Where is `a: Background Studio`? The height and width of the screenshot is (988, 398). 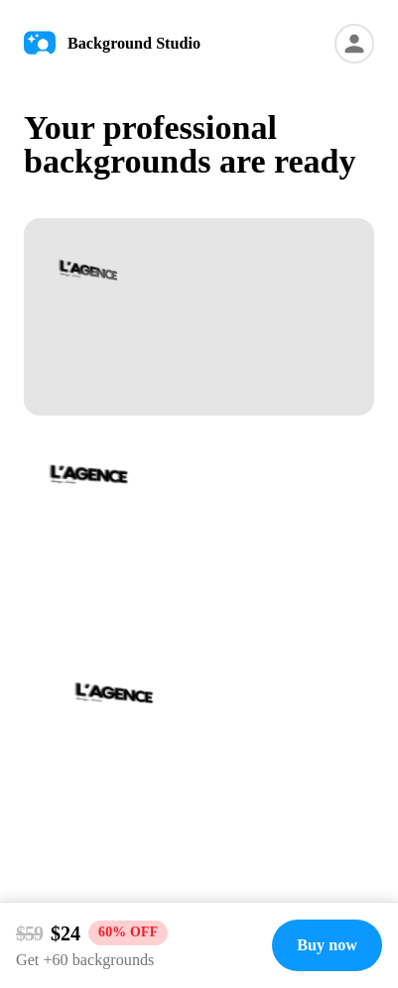
a: Background Studio is located at coordinates (112, 44).